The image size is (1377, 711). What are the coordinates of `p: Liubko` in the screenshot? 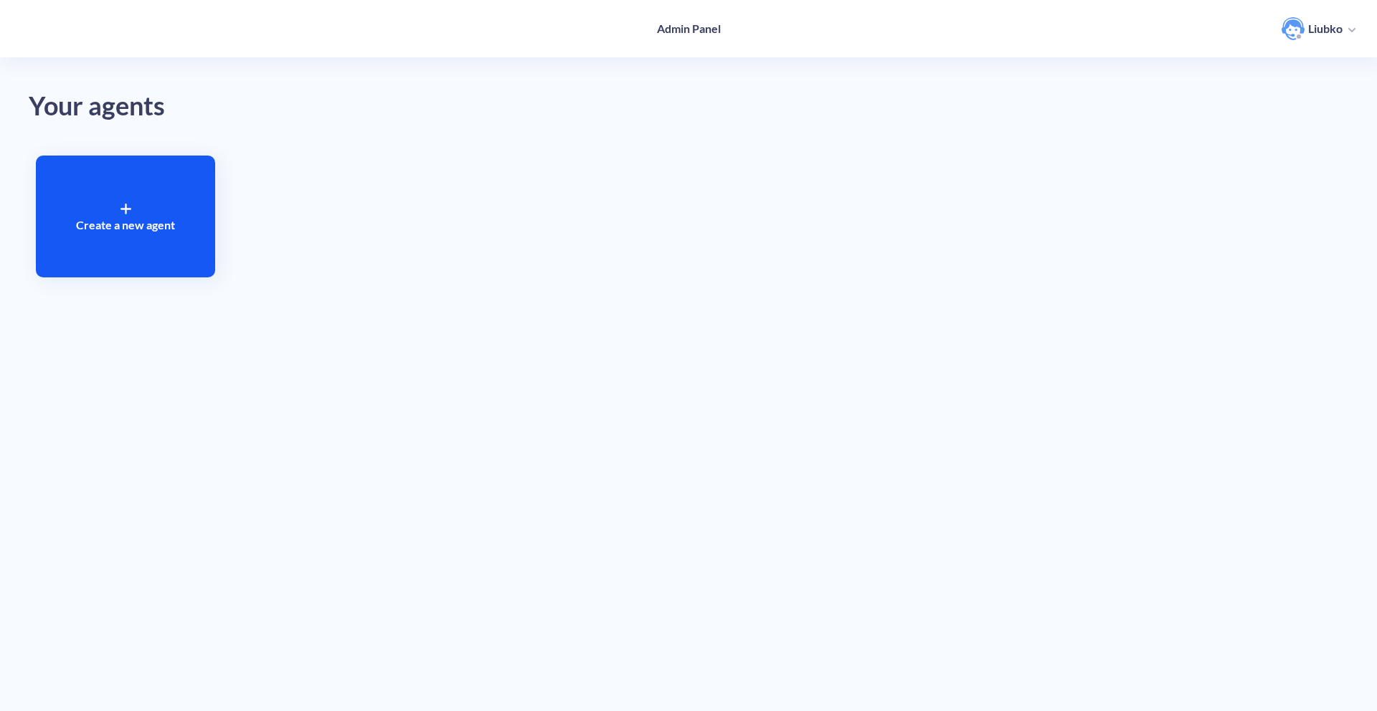 It's located at (1325, 29).